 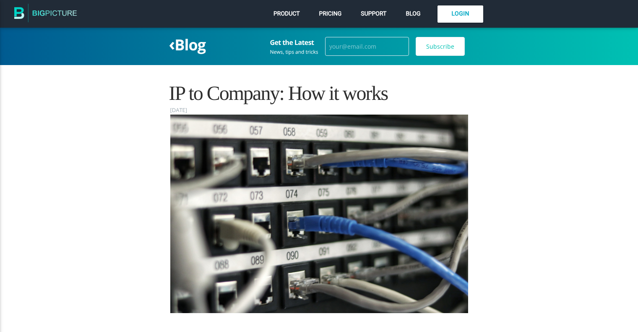 I want to click on a: Support, so click(x=373, y=14).